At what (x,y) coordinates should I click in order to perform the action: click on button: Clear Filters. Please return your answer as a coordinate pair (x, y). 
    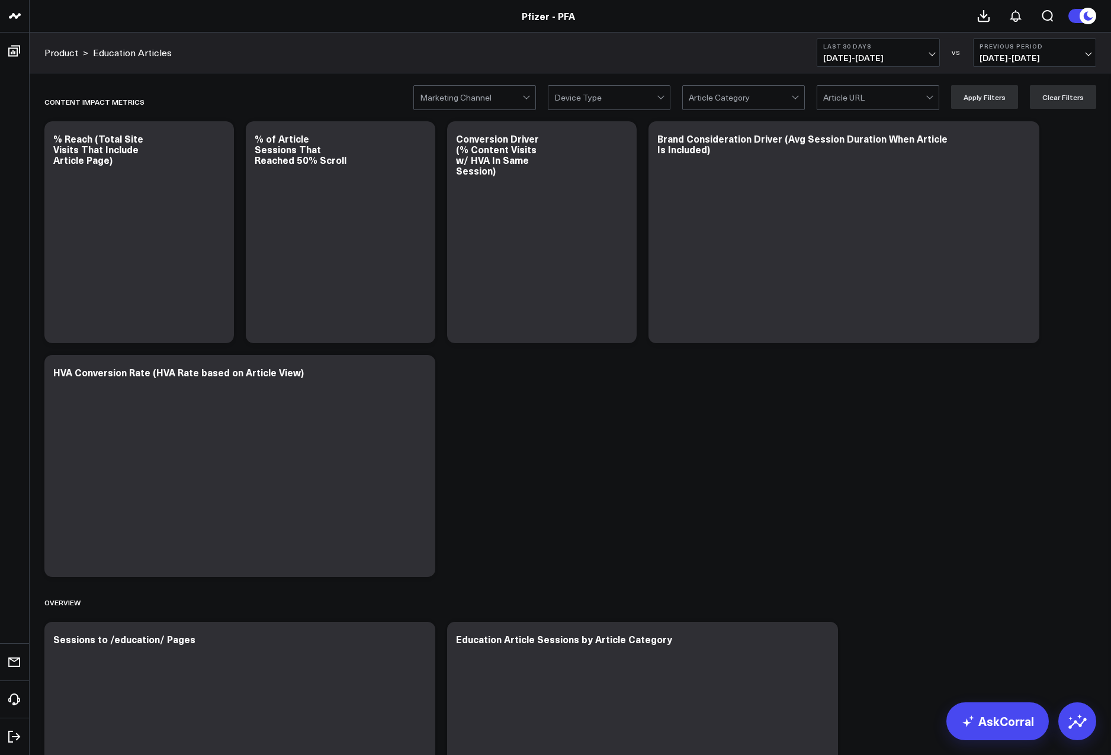
    Looking at the image, I should click on (1063, 97).